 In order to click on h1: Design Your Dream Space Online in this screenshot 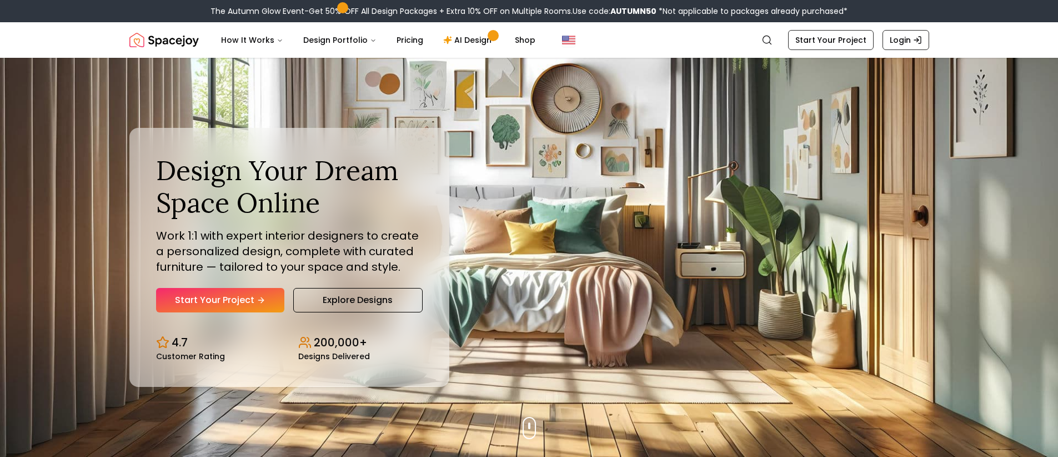, I will do `click(289, 186)`.